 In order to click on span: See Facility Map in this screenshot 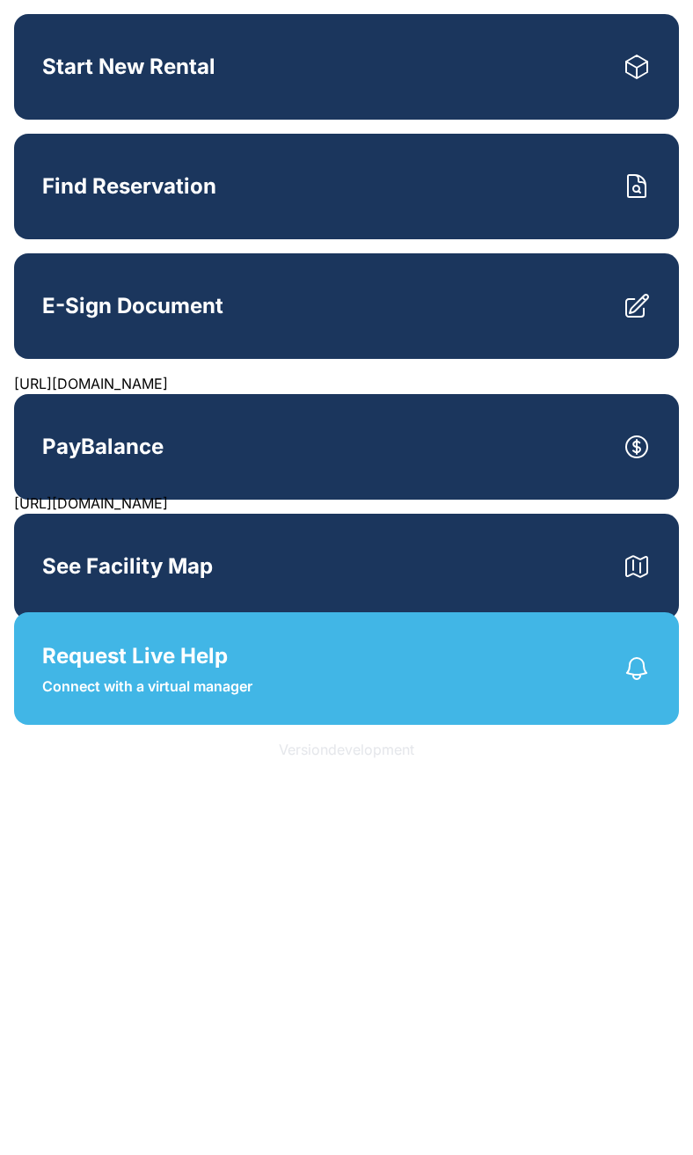, I will do `click(128, 566)`.